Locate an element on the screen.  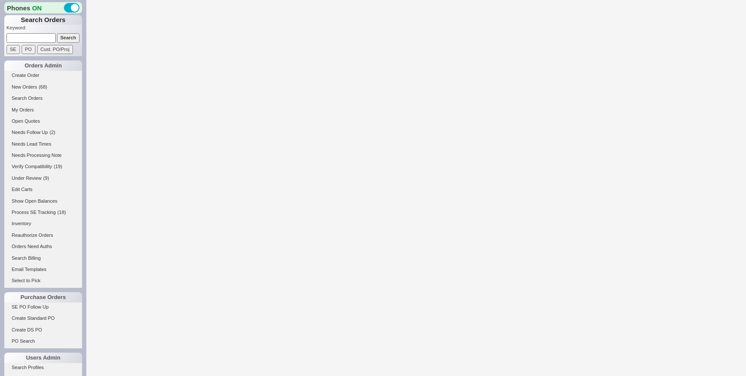
a: PO Search is located at coordinates (43, 341).